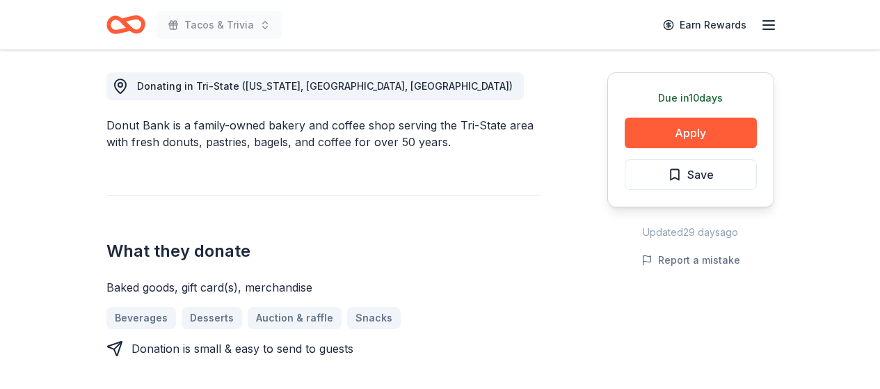  What do you see at coordinates (242, 349) in the screenshot?
I see `div: Donation is small & easy to send to guests` at bounding box center [242, 349].